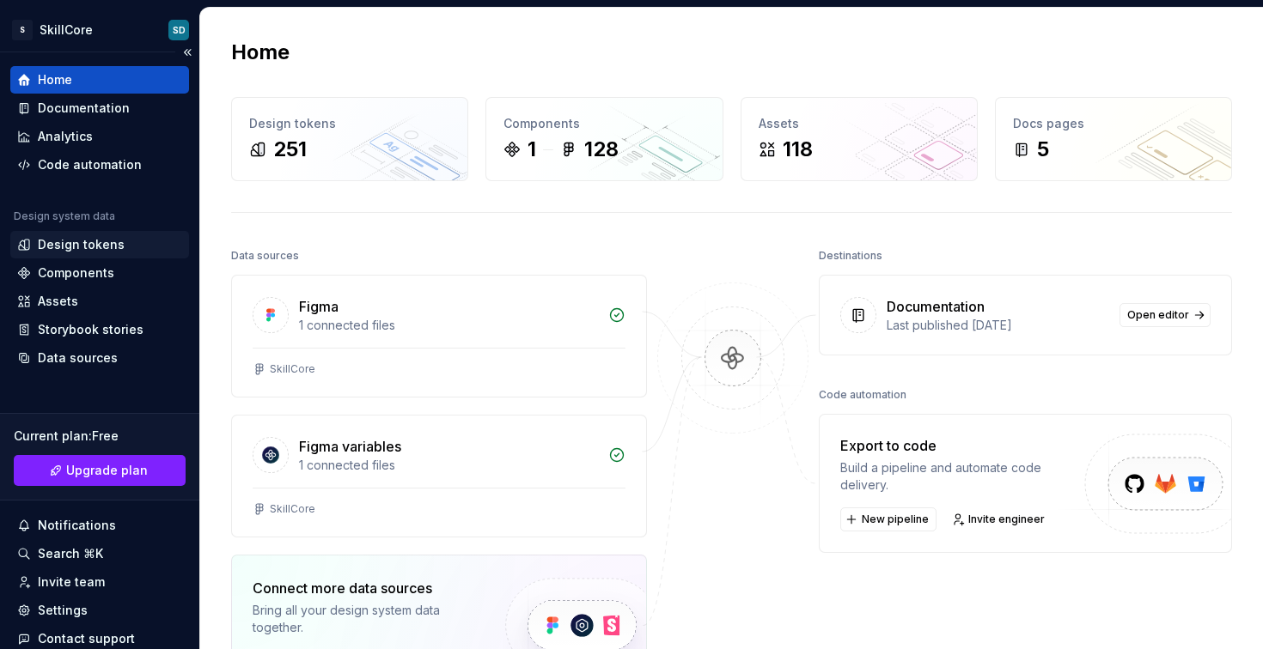 Image resolution: width=1263 pixels, height=649 pixels. What do you see at coordinates (601, 149) in the screenshot?
I see `div: 128` at bounding box center [601, 149].